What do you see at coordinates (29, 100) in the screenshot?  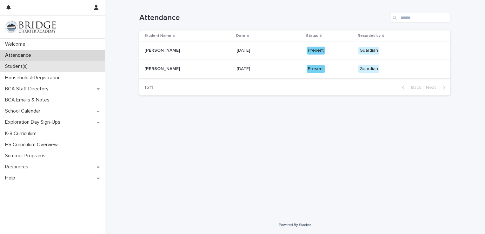 I see `p: BCA Emails & Notes` at bounding box center [29, 100].